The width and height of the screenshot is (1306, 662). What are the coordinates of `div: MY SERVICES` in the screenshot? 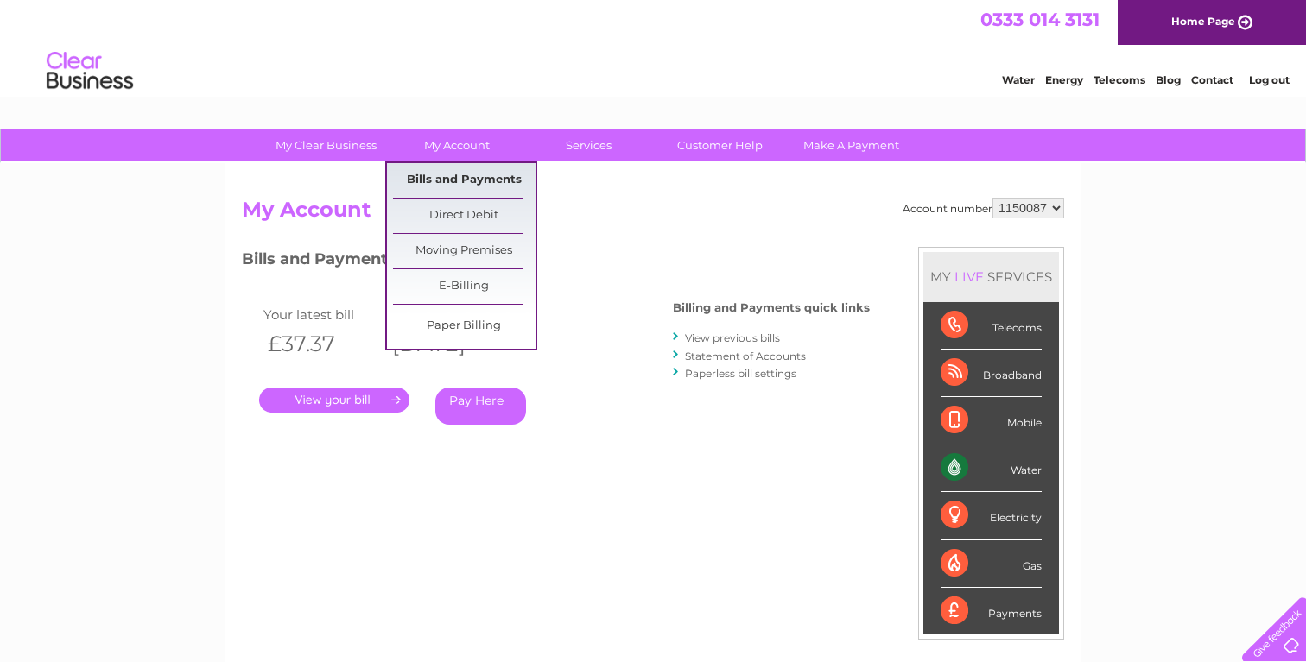 It's located at (991, 276).